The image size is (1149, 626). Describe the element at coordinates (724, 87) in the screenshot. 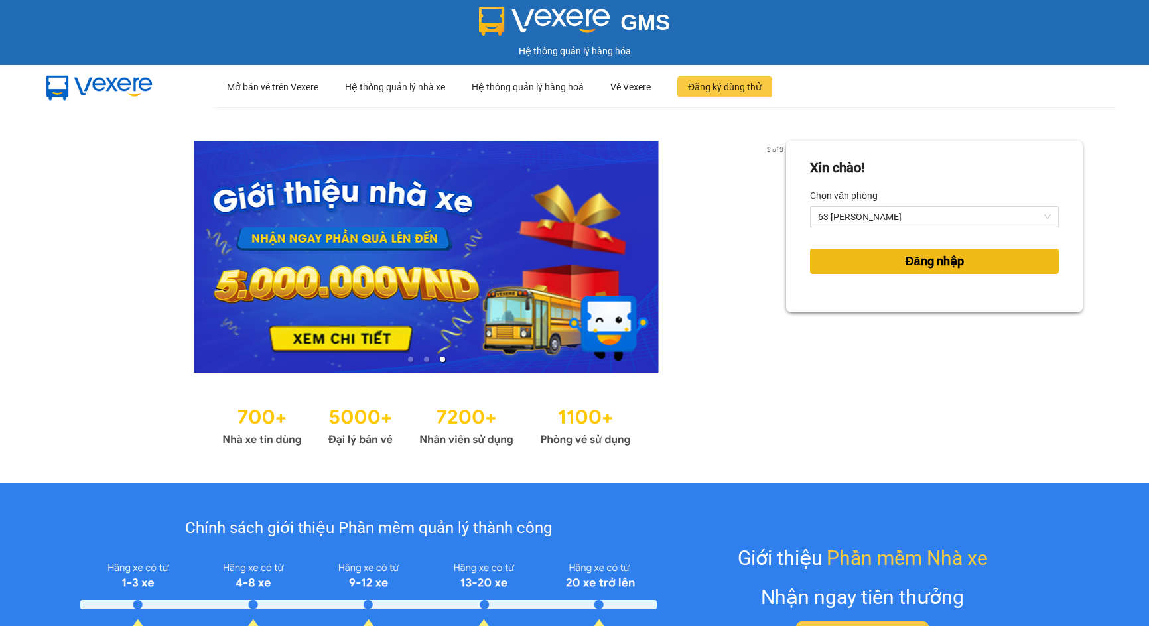

I see `span: Đăng ký dùng thử` at that location.